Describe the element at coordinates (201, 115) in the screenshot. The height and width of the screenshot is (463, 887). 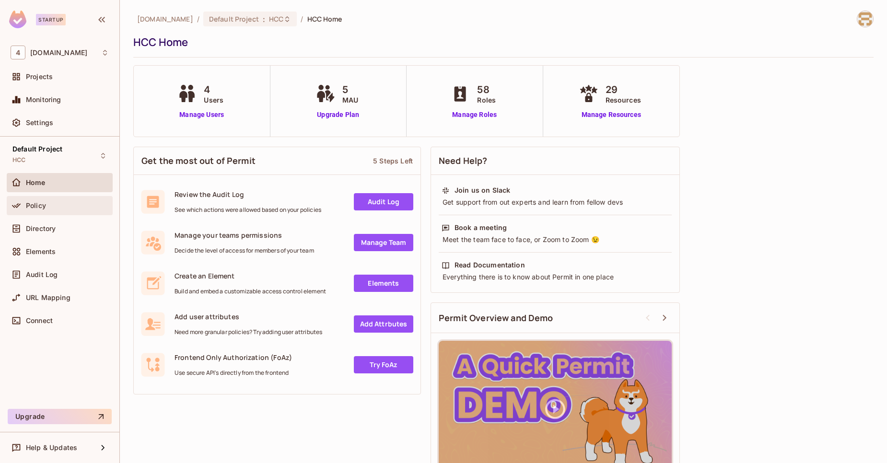
I see `a: Manage Users` at that location.